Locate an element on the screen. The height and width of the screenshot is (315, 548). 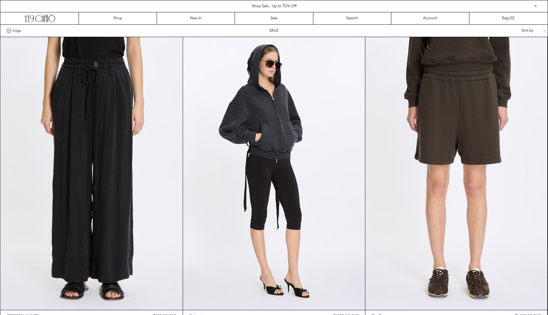
a: Shop is located at coordinates (118, 18).